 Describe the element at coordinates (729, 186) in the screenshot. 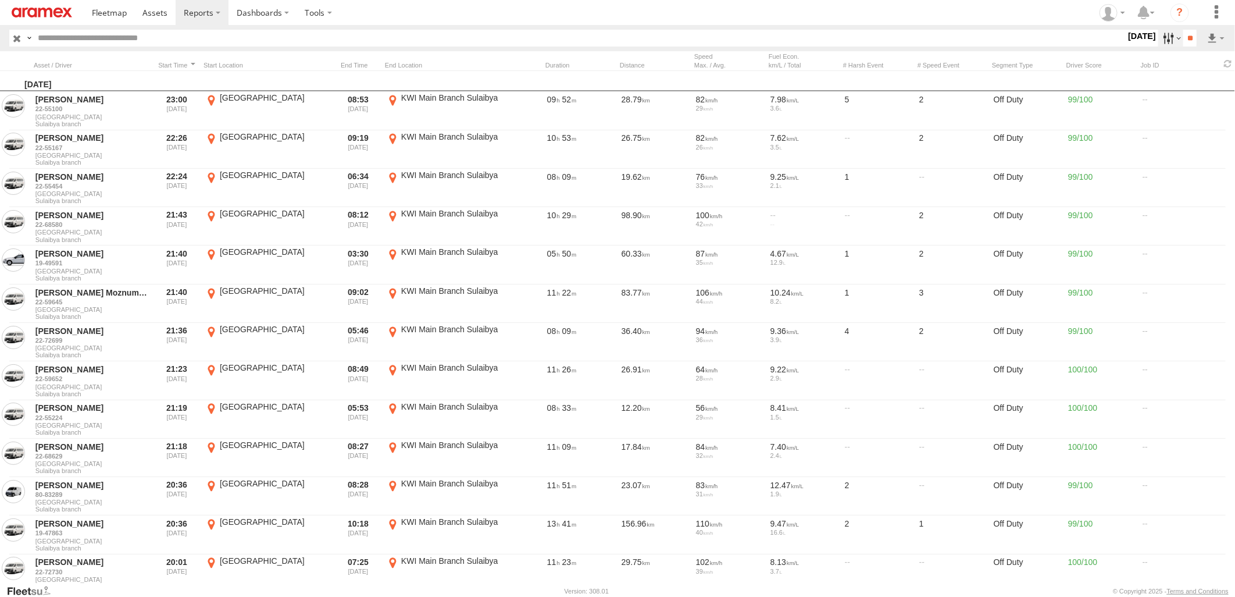

I see `div: 33` at that location.